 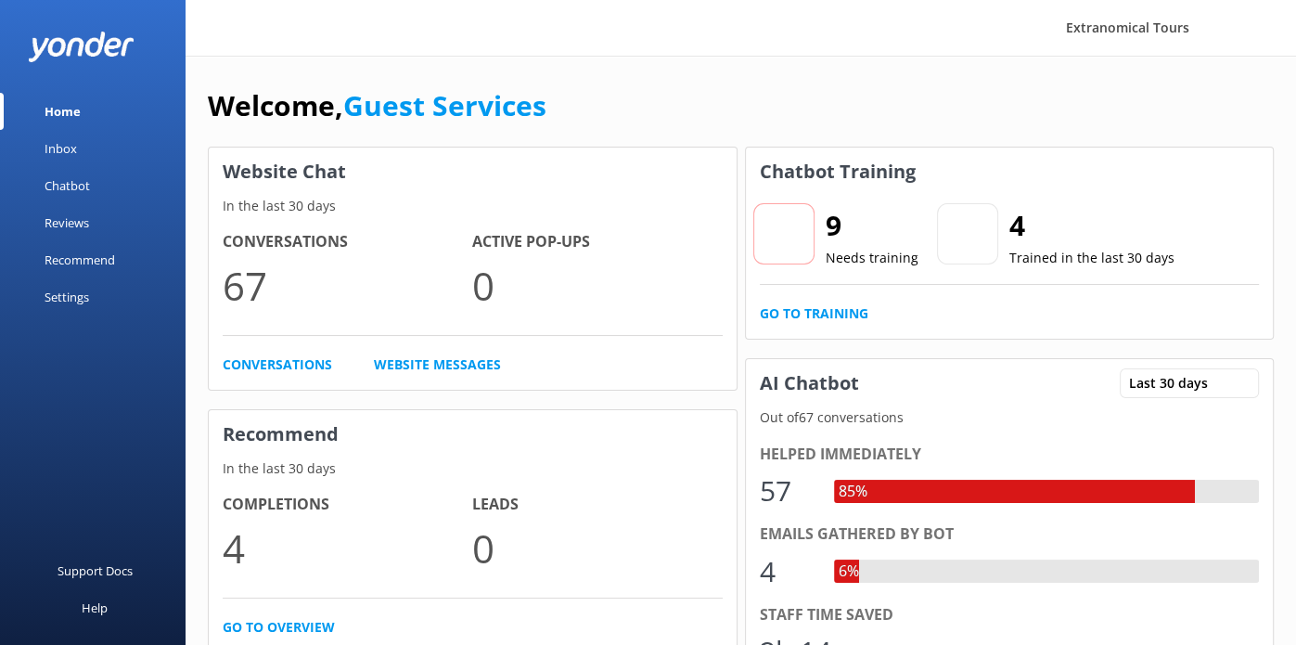 I want to click on div: Help, so click(x=95, y=608).